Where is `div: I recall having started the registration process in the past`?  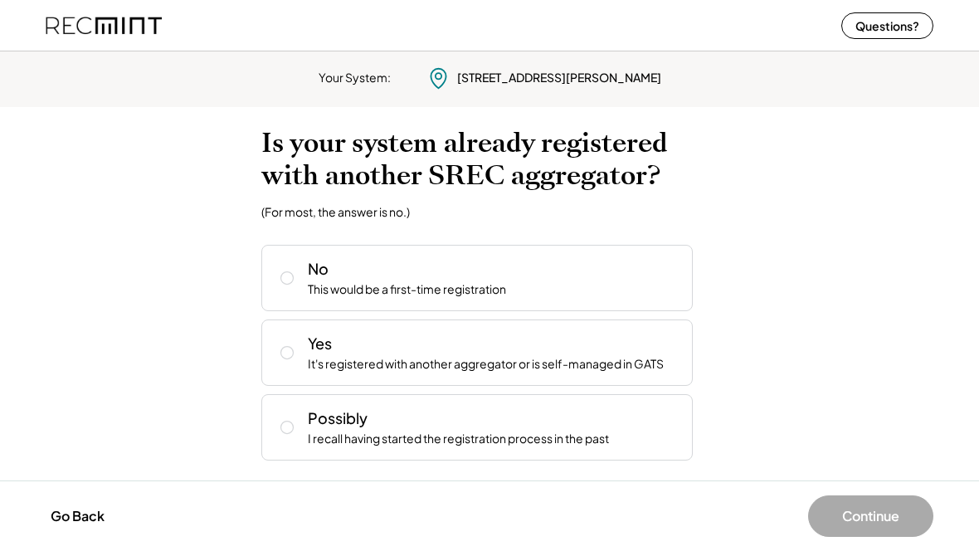 div: I recall having started the registration process in the past is located at coordinates (458, 439).